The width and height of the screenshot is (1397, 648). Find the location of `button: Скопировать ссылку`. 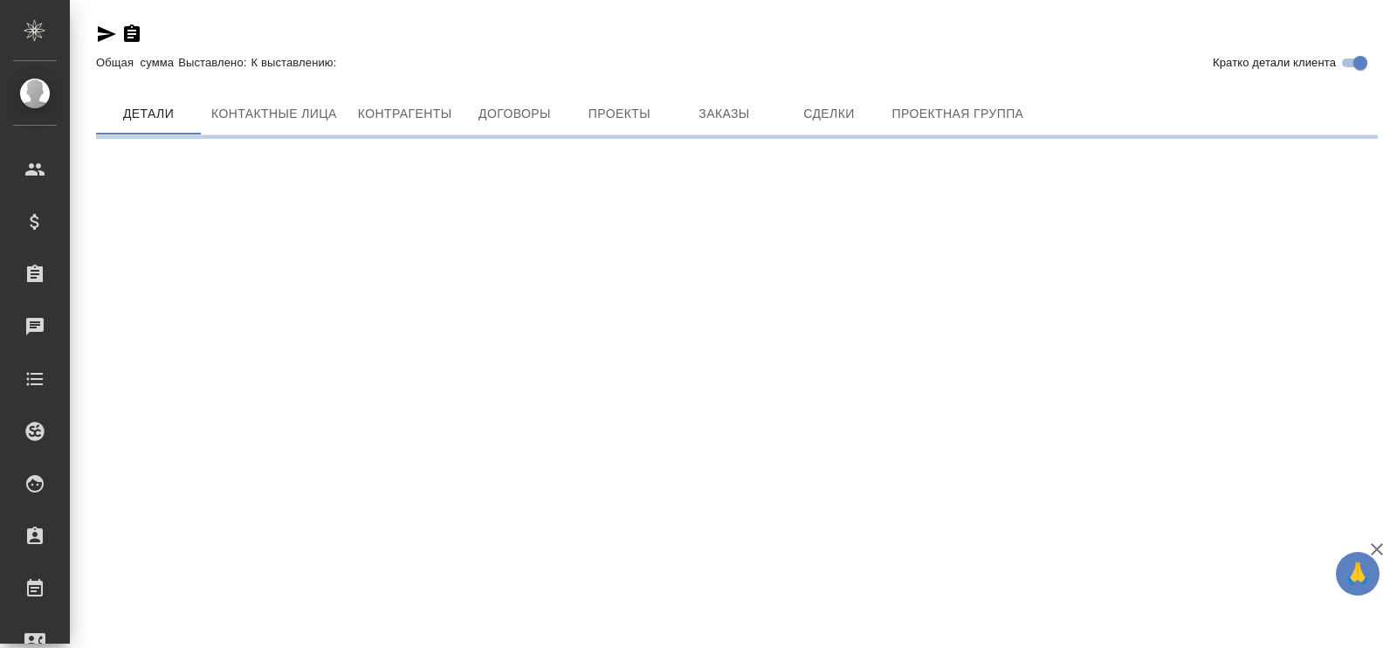

button: Скопировать ссылку is located at coordinates (132, 34).